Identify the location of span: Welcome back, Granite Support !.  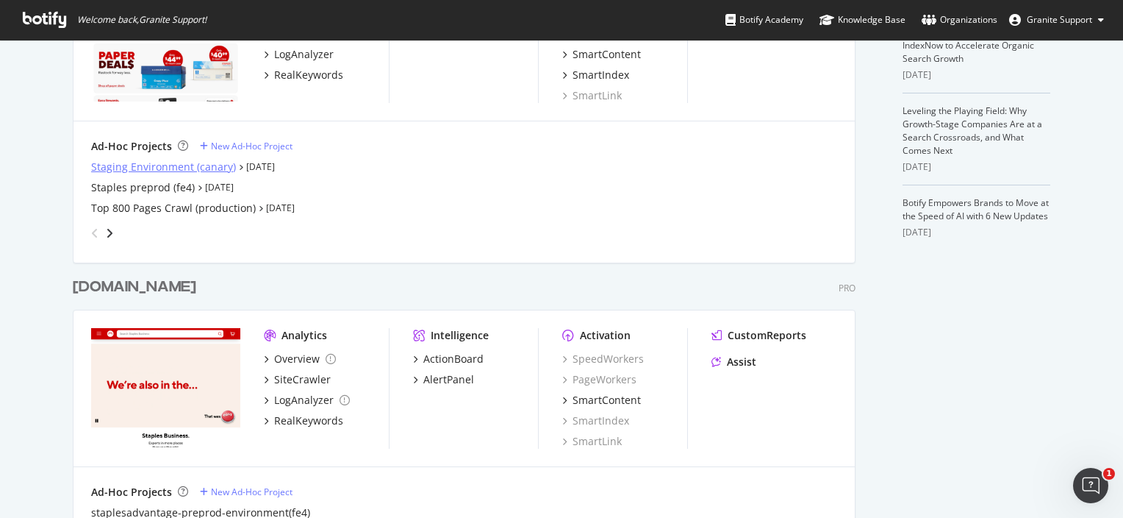
(142, 20).